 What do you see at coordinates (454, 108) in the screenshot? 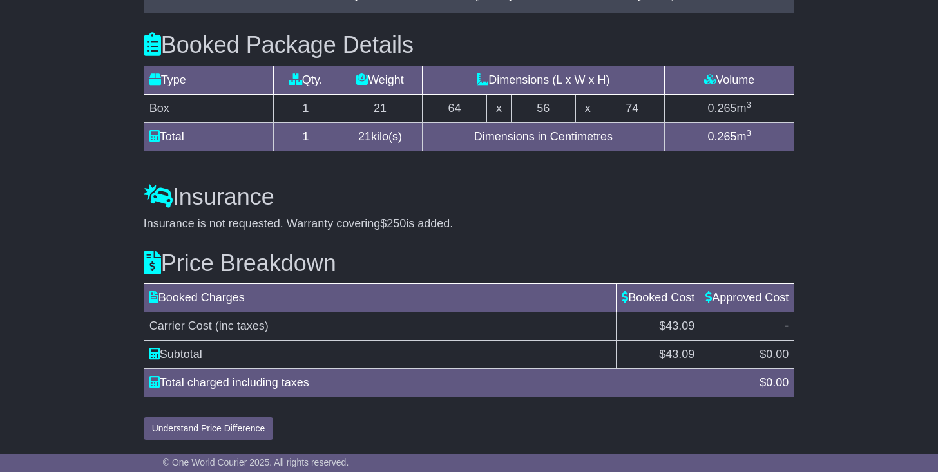
I see `td: 64` at bounding box center [454, 108].